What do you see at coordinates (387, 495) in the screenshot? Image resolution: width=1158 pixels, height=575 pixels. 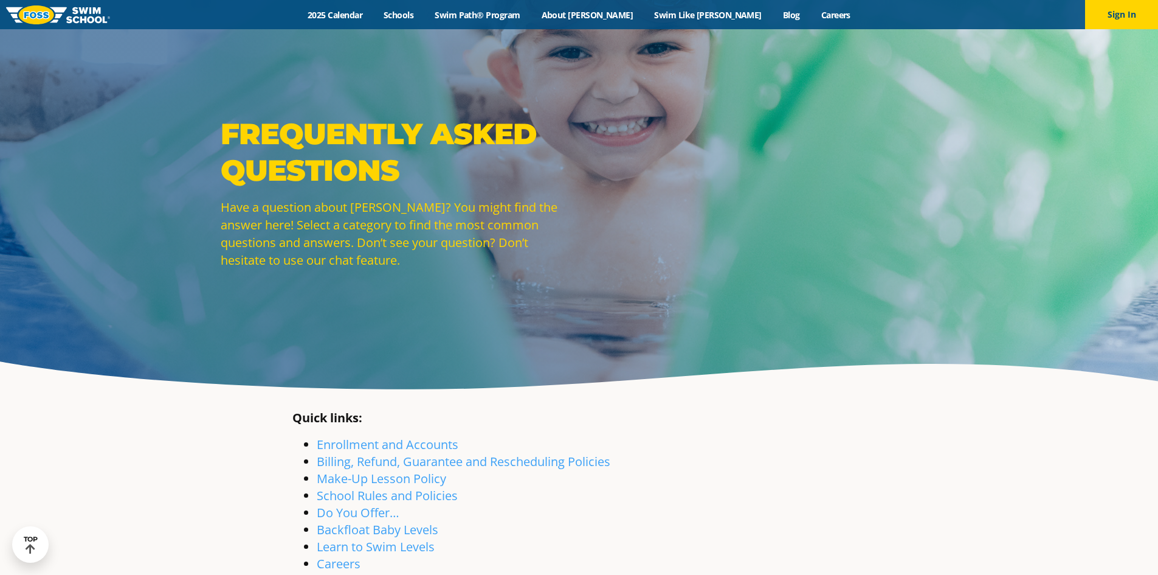 I see `a: School Rules and Policies` at bounding box center [387, 495].